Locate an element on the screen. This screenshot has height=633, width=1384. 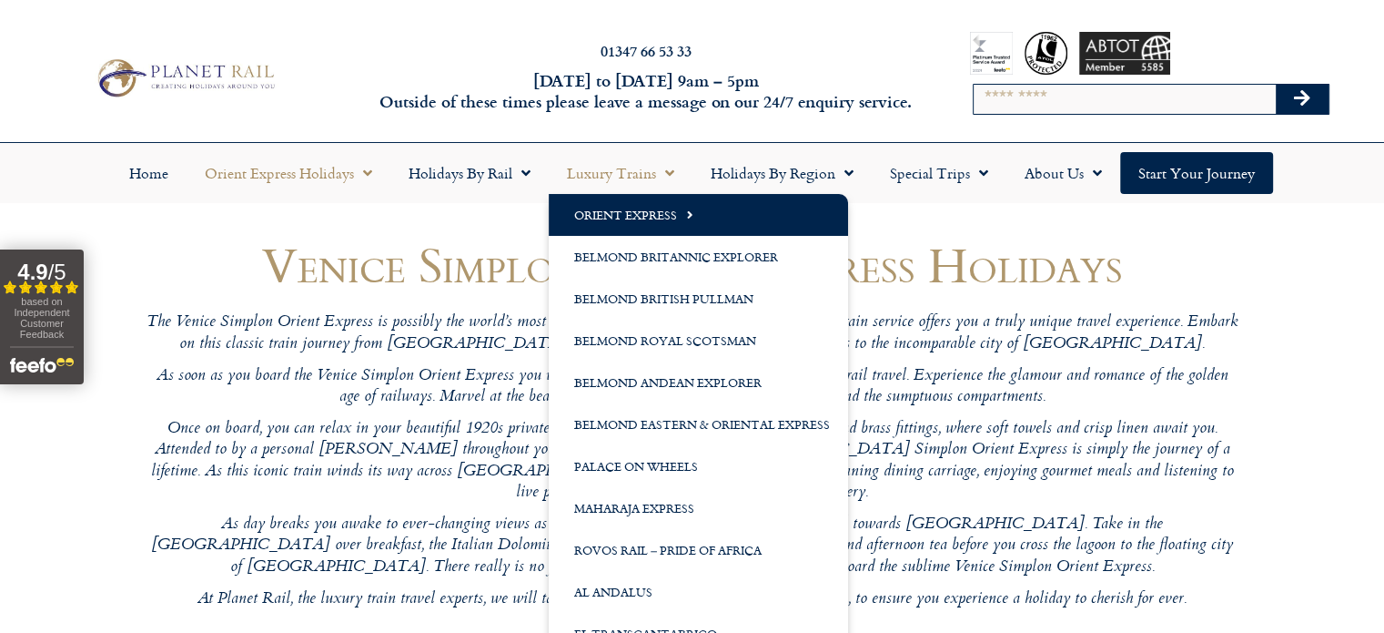
a: Belmond Britannic Explorer is located at coordinates (698, 257).